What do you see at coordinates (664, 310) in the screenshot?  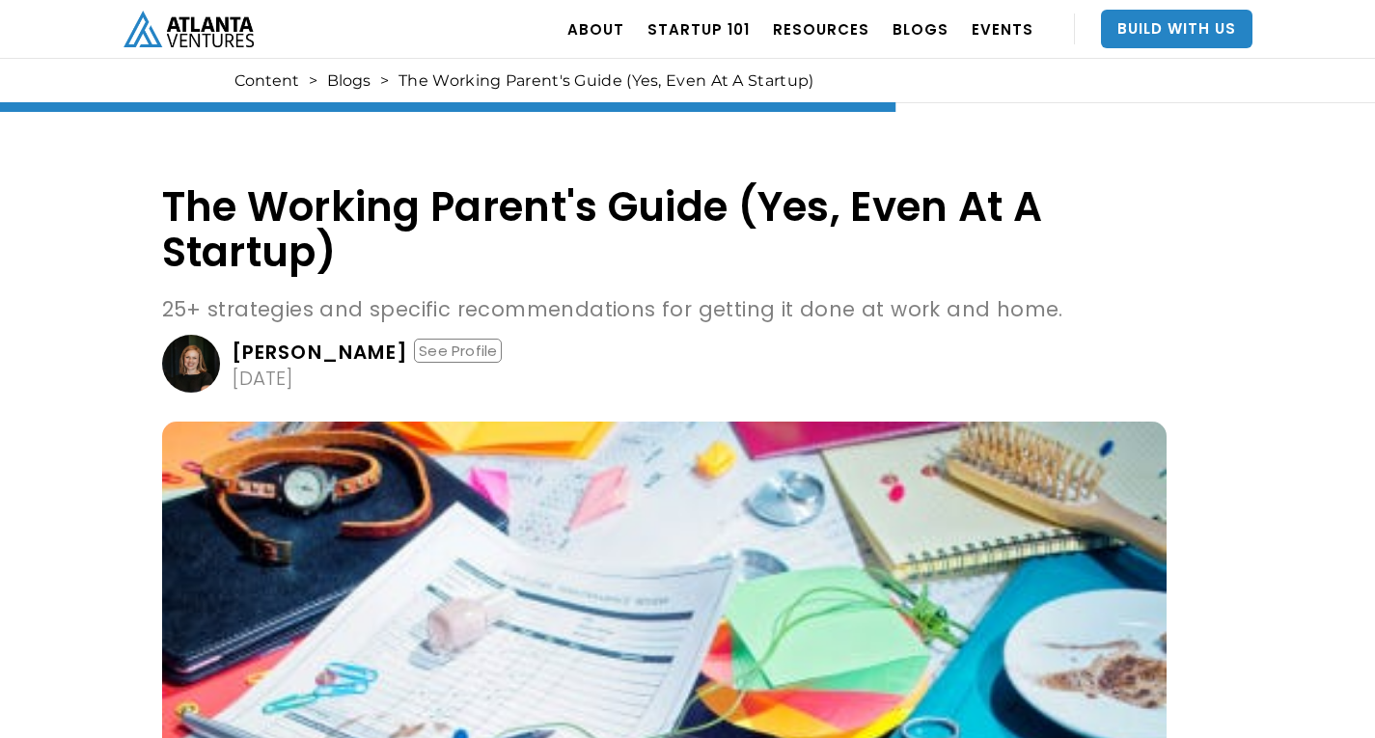 I see `p: 25+ strategies and specific recommendations for getting it done at work and home.` at bounding box center [664, 310].